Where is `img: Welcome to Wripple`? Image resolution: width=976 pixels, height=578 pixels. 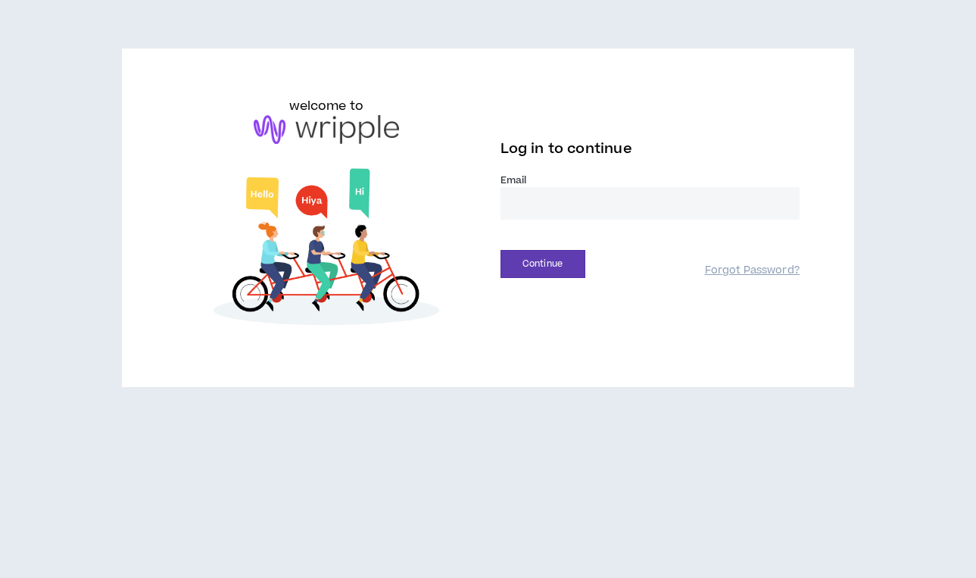 img: Welcome to Wripple is located at coordinates (325, 248).